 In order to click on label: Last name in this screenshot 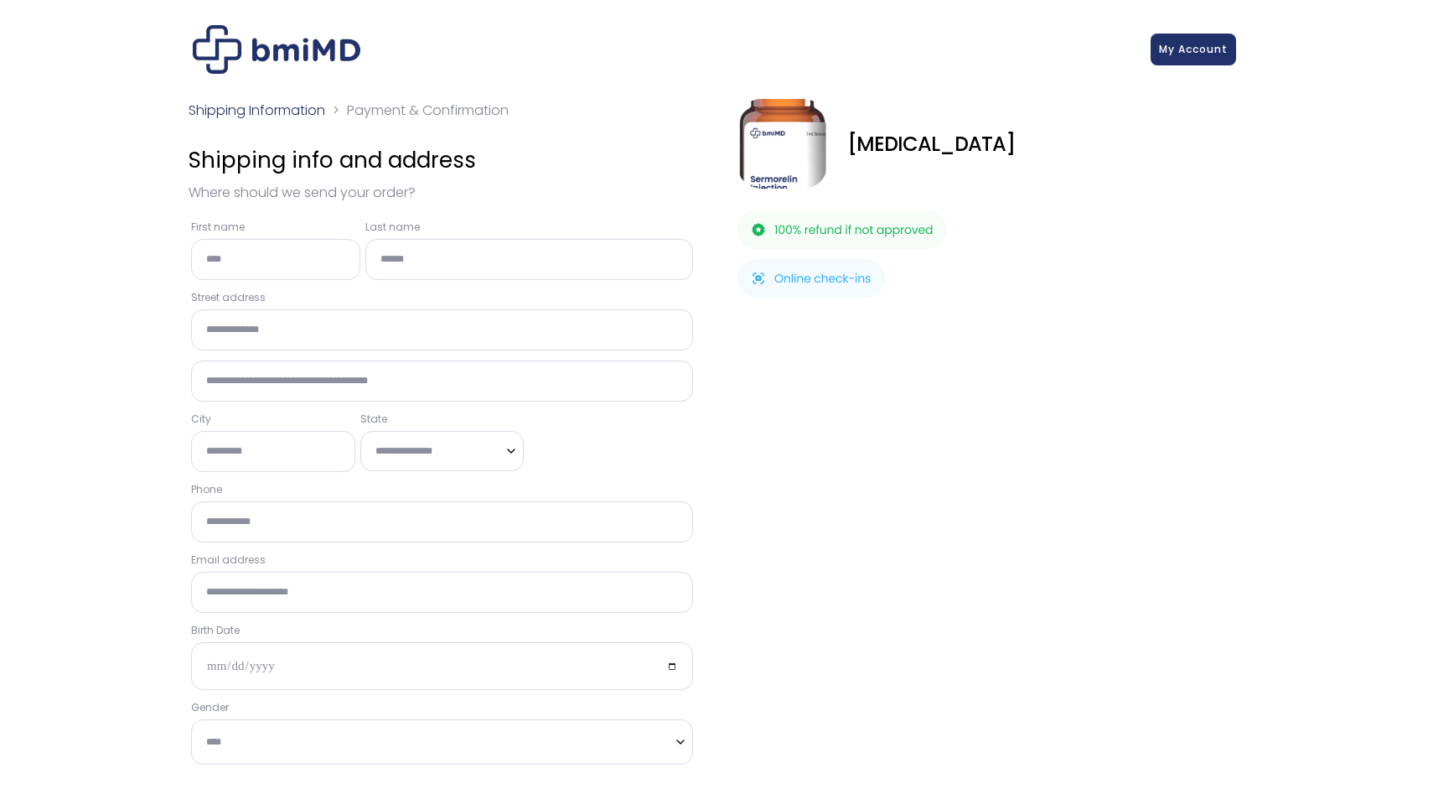, I will do `click(529, 227)`.